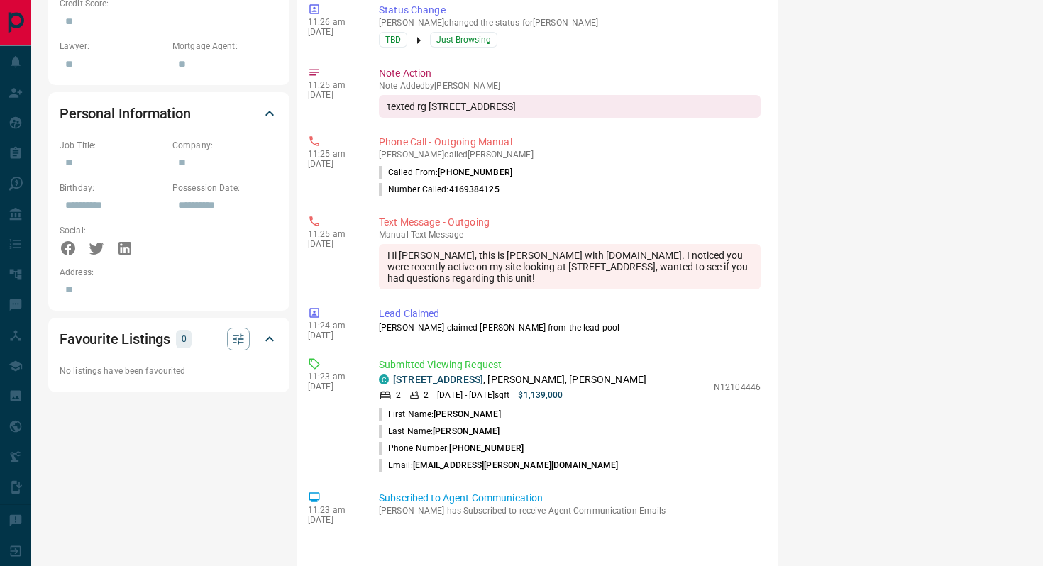 Image resolution: width=1043 pixels, height=566 pixels. I want to click on p: Mortgage Agent:, so click(225, 46).